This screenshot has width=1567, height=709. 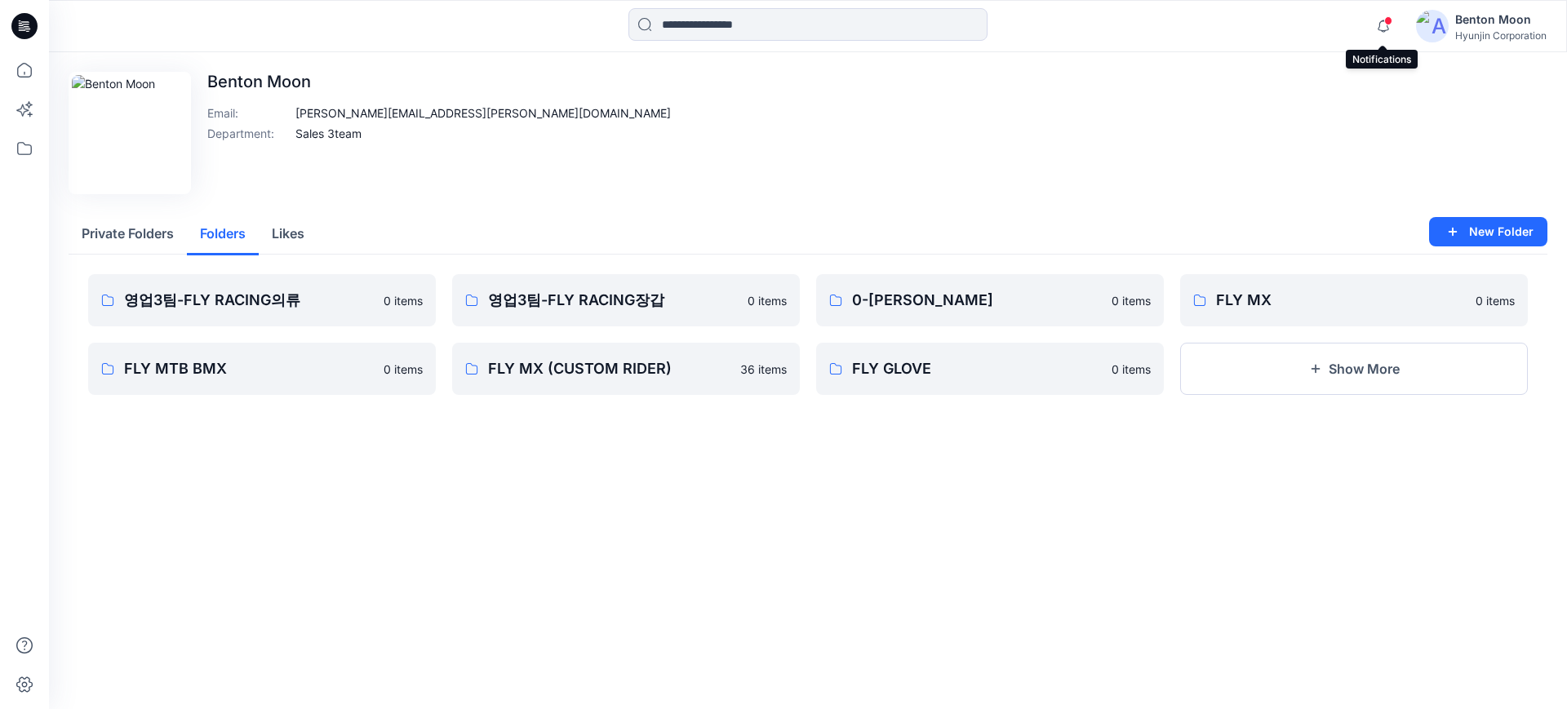 I want to click on p: Email :, so click(x=248, y=113).